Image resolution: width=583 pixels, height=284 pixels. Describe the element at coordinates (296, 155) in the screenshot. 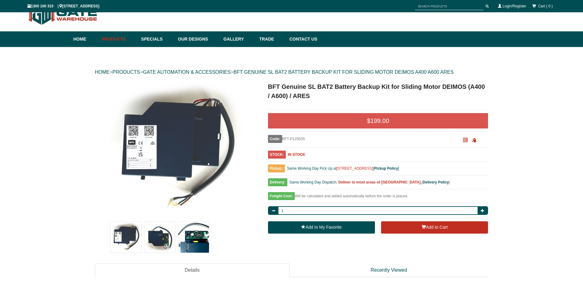

I see `b: IN STOCK` at that location.